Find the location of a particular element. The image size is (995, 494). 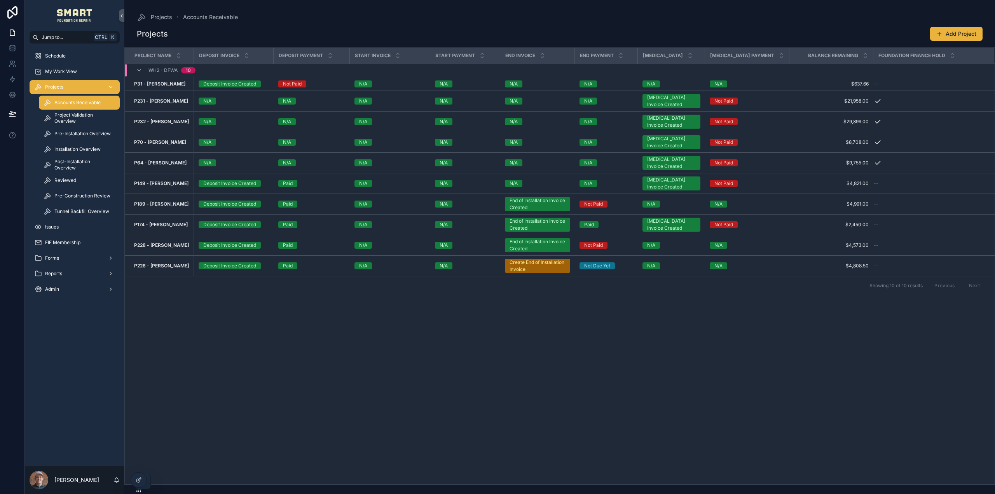

a: $9,755.00 is located at coordinates (832, 163).